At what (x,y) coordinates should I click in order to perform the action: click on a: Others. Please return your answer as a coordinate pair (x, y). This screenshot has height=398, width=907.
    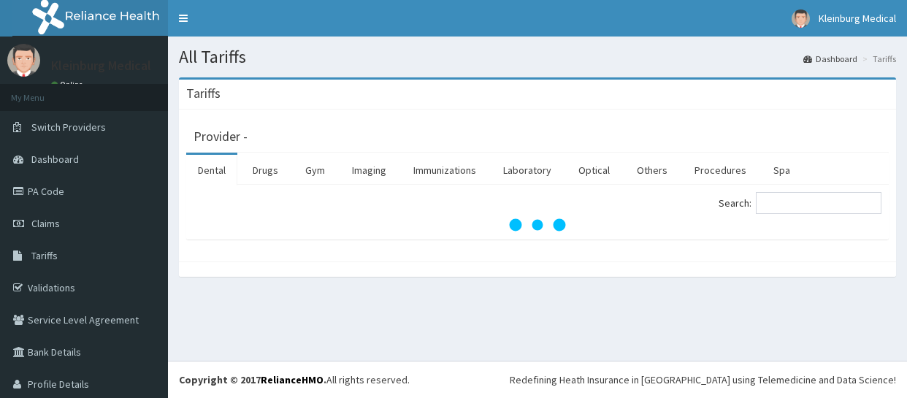
    Looking at the image, I should click on (652, 170).